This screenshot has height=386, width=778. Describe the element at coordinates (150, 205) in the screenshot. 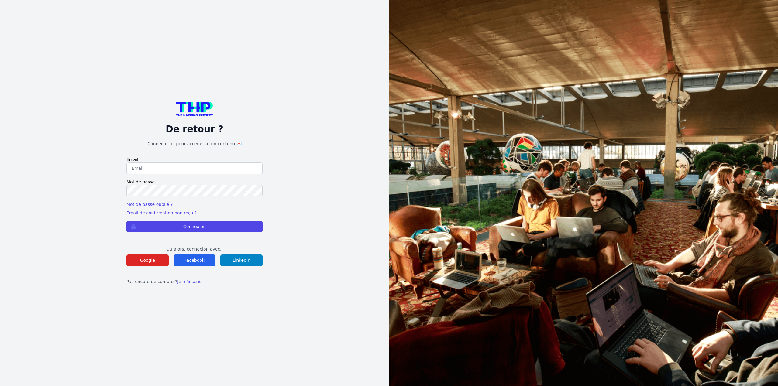

I see `a: Mot de passe oublié ?` at that location.